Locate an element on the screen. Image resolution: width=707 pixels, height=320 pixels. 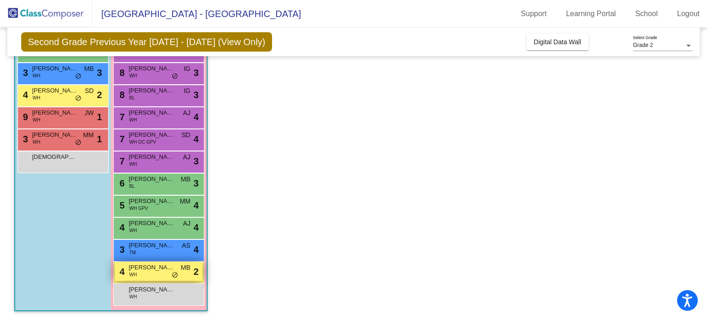
span: 6 is located at coordinates (121, 183).